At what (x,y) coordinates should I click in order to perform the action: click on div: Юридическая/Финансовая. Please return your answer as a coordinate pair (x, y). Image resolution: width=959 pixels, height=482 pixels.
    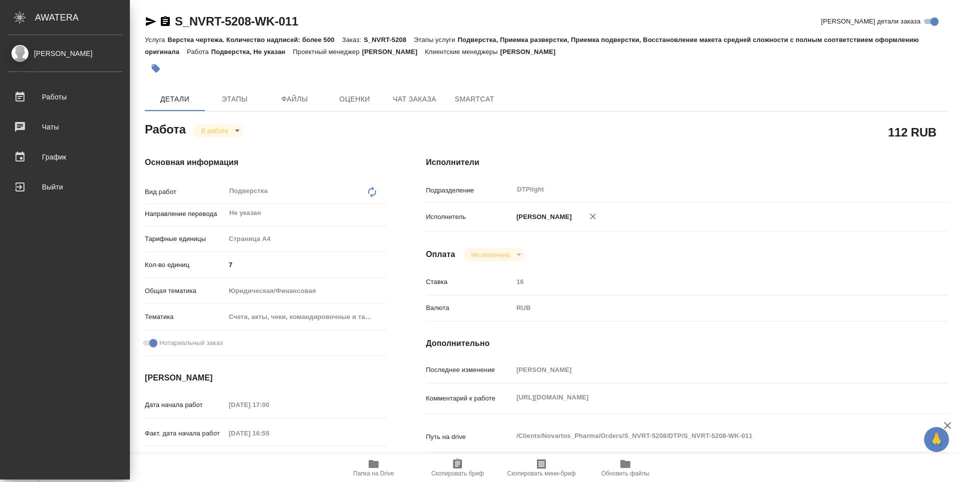
    Looking at the image, I should click on (306, 291).